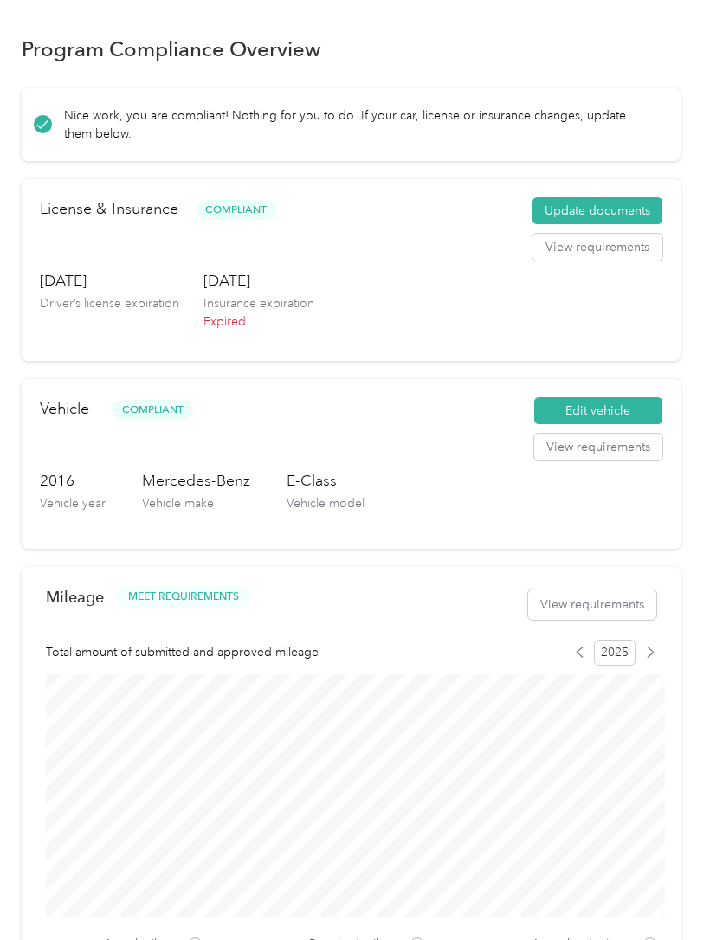 The width and height of the screenshot is (710, 940). Describe the element at coordinates (196, 480) in the screenshot. I see `h3: Mercedes-Benz` at that location.